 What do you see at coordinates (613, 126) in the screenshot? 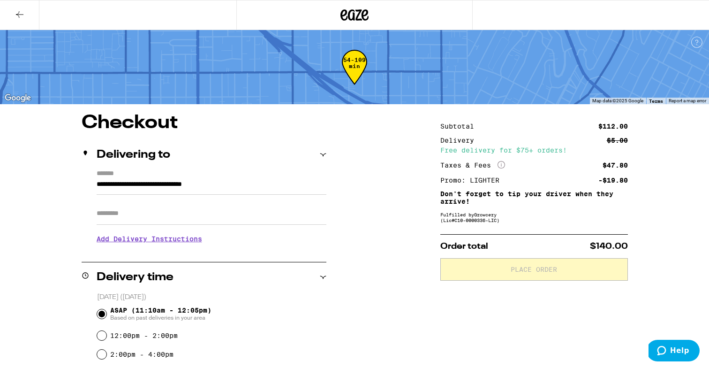
I see `div: $112.00` at bounding box center [613, 126].